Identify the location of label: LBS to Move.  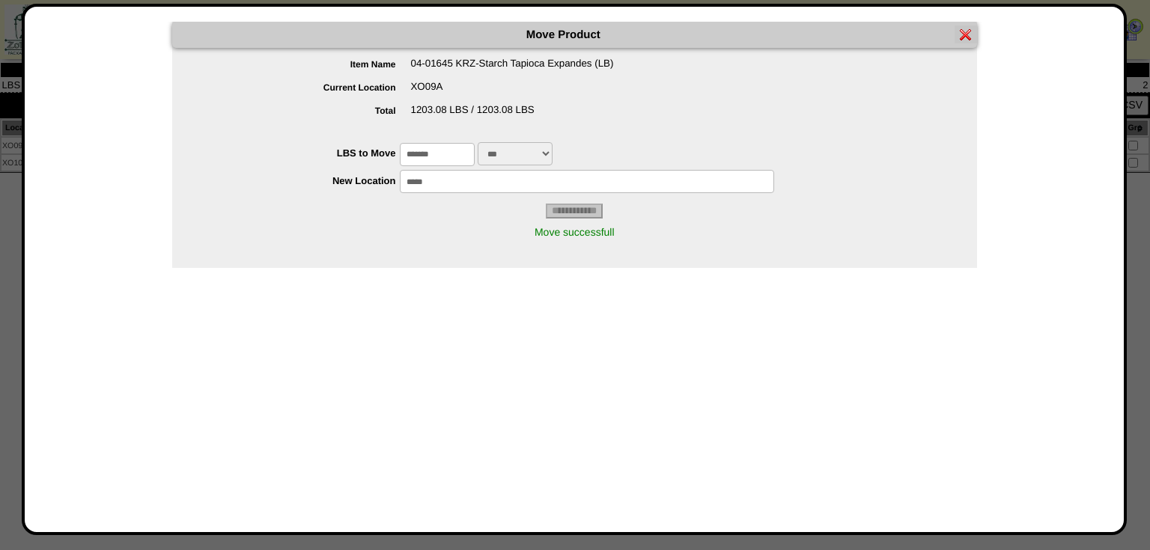
(301, 153).